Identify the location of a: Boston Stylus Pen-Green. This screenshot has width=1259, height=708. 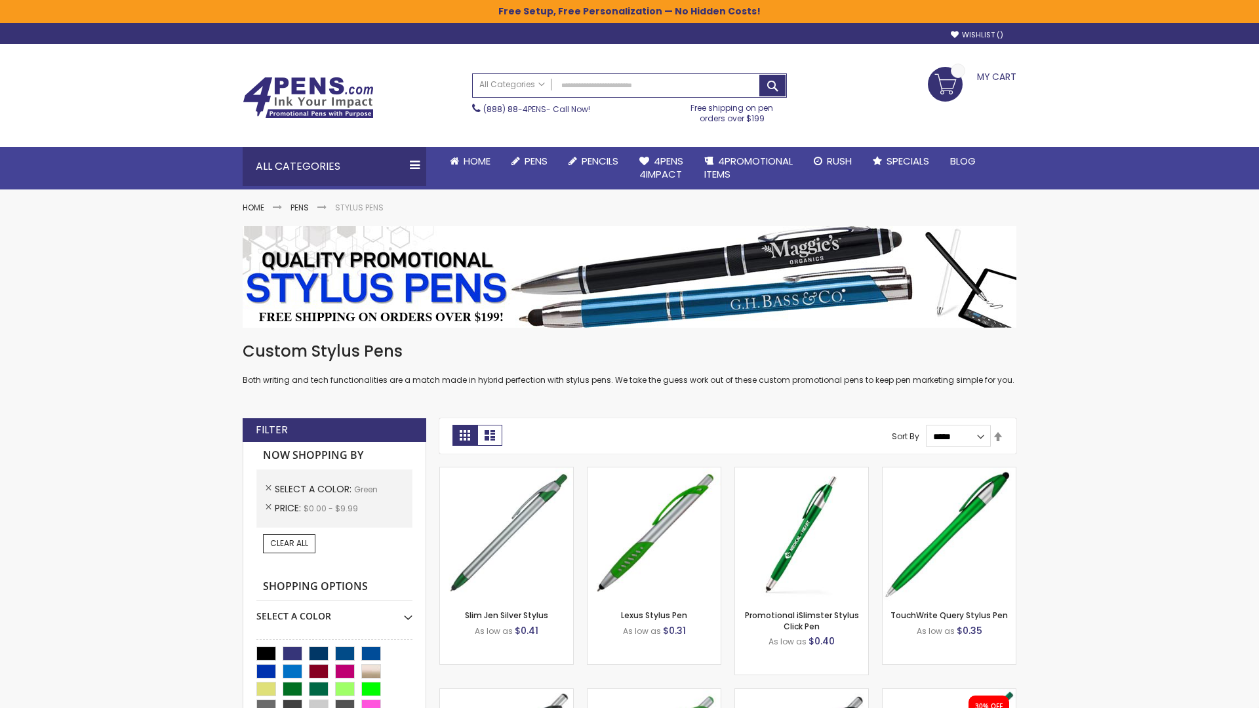
(506, 694).